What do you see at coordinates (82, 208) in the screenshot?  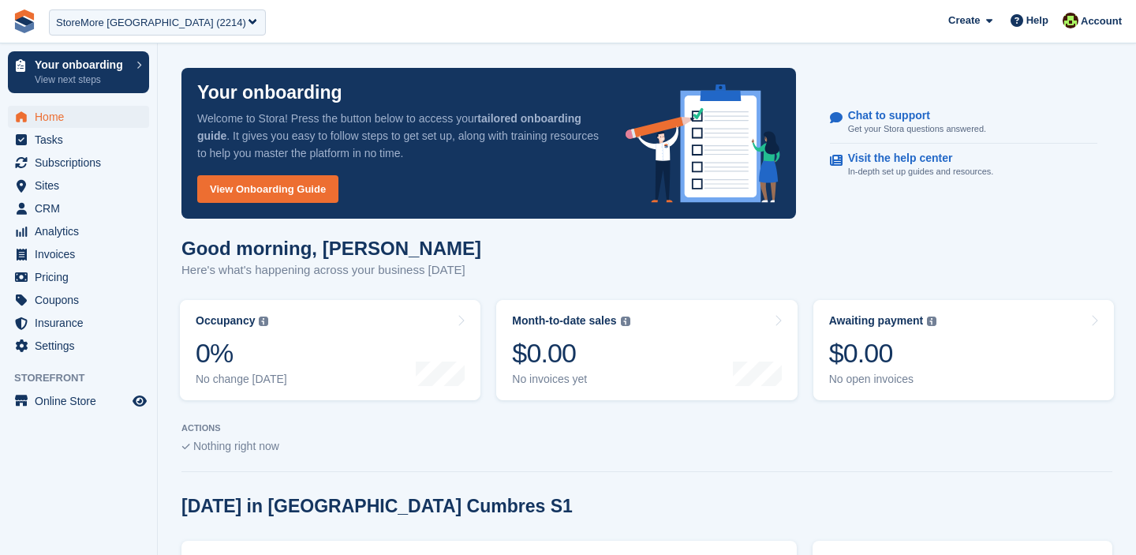 I see `span: CRM` at bounding box center [82, 208].